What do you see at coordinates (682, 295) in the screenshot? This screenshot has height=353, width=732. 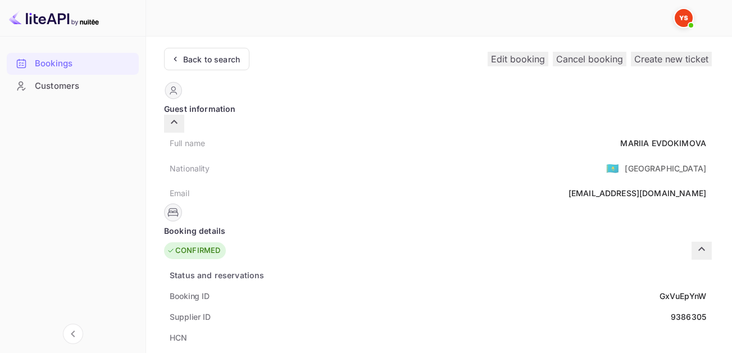 I see `div: GxVuEpYnW` at bounding box center [682, 295].